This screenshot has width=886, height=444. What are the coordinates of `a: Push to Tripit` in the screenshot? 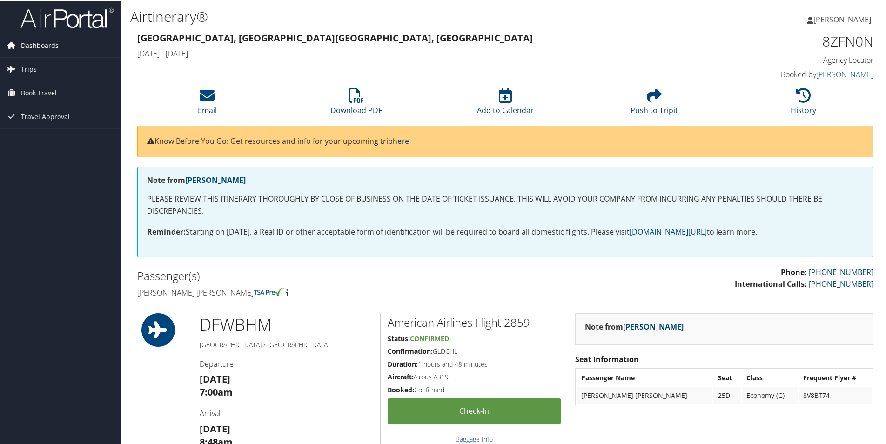 It's located at (655, 103).